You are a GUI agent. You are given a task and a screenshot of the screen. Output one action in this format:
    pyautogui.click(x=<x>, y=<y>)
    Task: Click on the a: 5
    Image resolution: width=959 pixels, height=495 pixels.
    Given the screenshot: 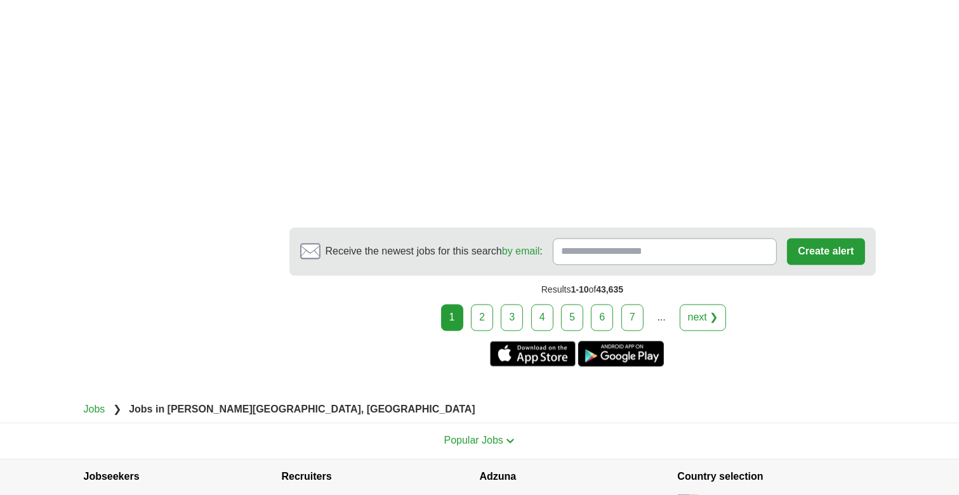 What is the action you would take?
    pyautogui.click(x=572, y=318)
    